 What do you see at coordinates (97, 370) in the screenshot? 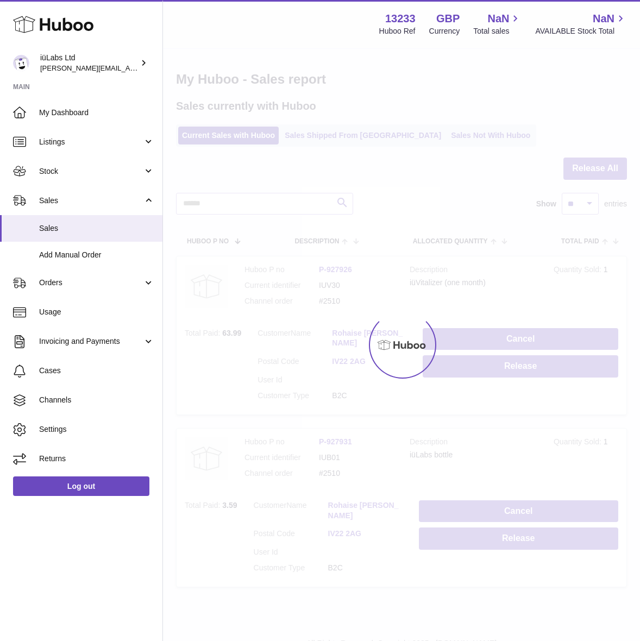
I see `span: Cases` at bounding box center [97, 370].